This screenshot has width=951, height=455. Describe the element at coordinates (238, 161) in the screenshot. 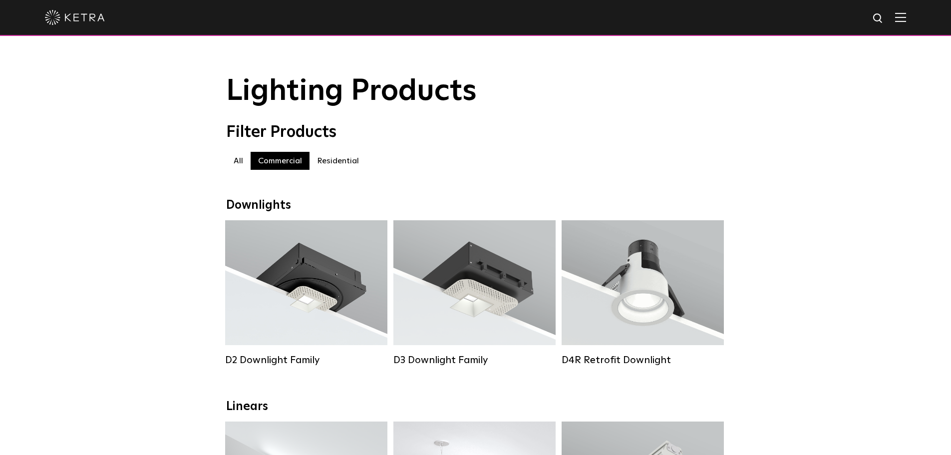

I see `label: All` at that location.